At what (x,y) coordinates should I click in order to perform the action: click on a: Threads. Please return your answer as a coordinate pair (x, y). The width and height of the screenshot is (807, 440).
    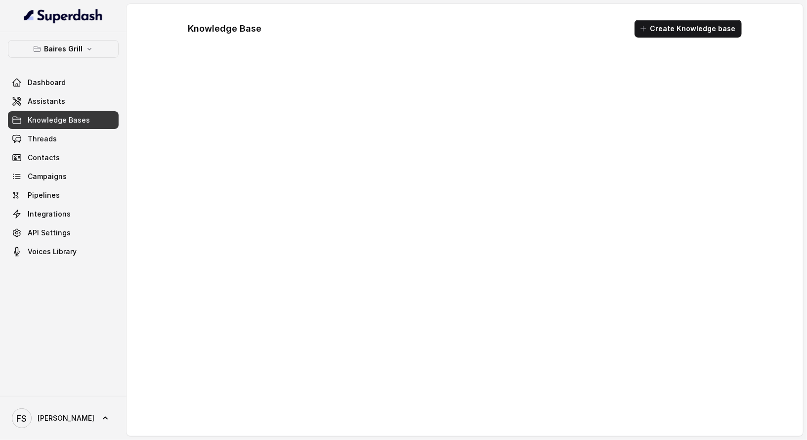
    Looking at the image, I should click on (63, 139).